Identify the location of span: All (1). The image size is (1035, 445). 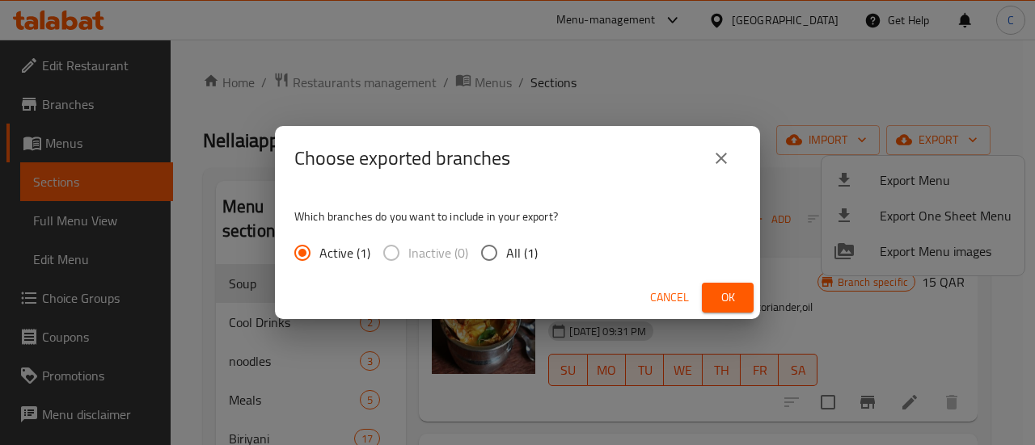
(521, 253).